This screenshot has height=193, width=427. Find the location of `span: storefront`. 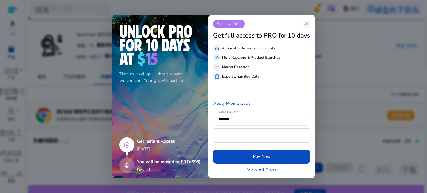

span: storefront is located at coordinates (217, 67).